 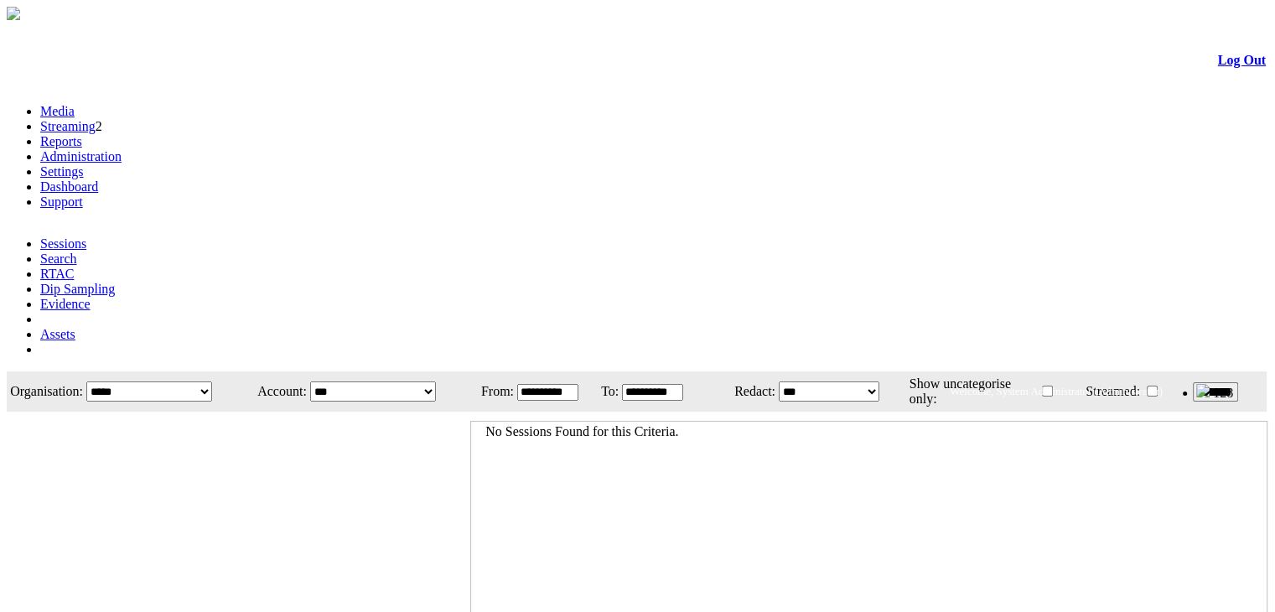 What do you see at coordinates (61, 201) in the screenshot?
I see `a: Support` at bounding box center [61, 201].